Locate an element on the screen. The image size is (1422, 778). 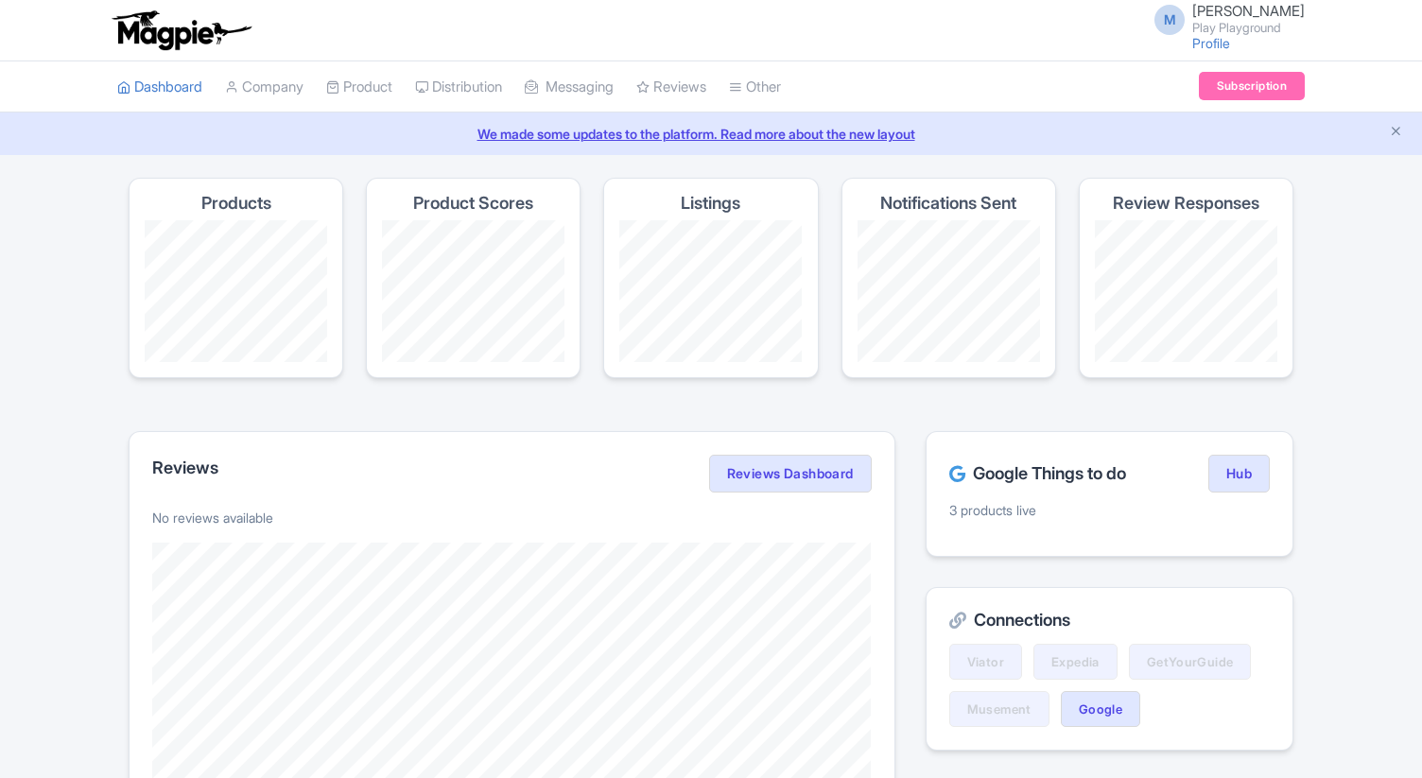
h4: Products is located at coordinates (236, 203).